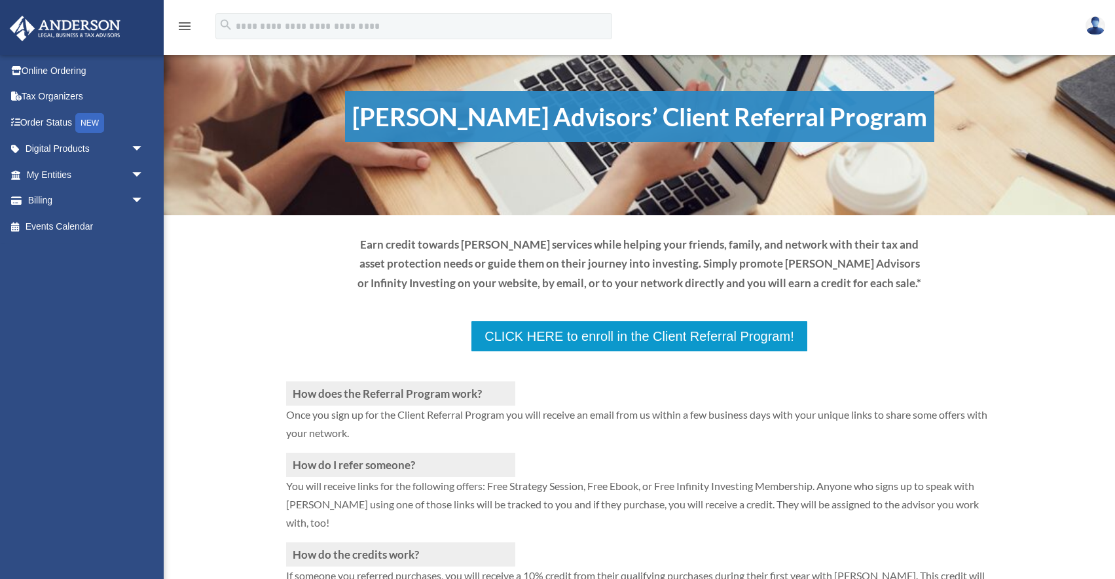 This screenshot has height=579, width=1115. Describe the element at coordinates (185, 26) in the screenshot. I see `i: menu` at that location.